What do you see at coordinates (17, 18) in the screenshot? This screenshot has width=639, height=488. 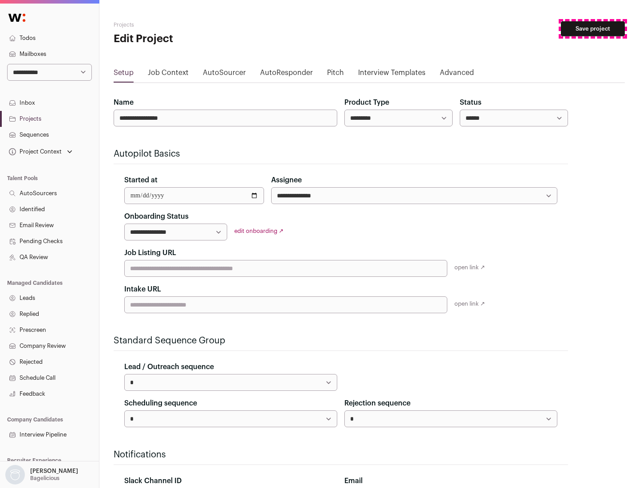 I see `img: Wellfound` at bounding box center [17, 18].